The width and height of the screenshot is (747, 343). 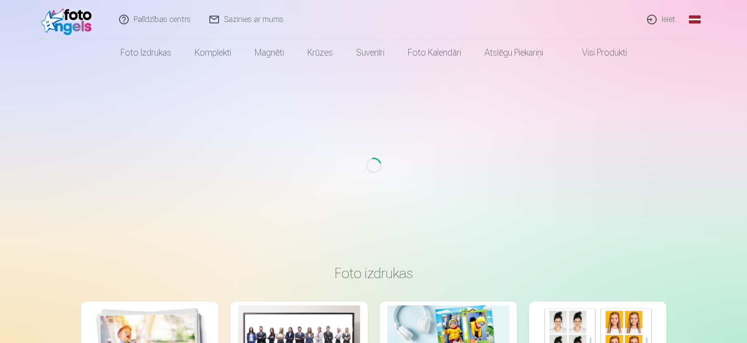 I want to click on a: Krūzes, so click(x=320, y=53).